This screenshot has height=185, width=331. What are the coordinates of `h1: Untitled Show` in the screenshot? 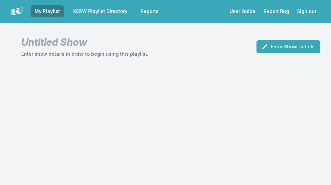 It's located at (85, 42).